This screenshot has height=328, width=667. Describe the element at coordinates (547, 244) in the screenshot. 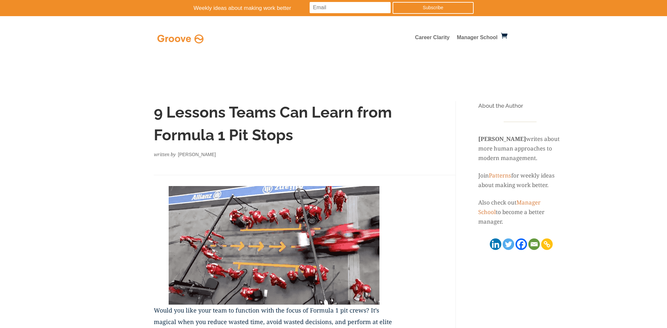

I see `a: Copy Link` at that location.